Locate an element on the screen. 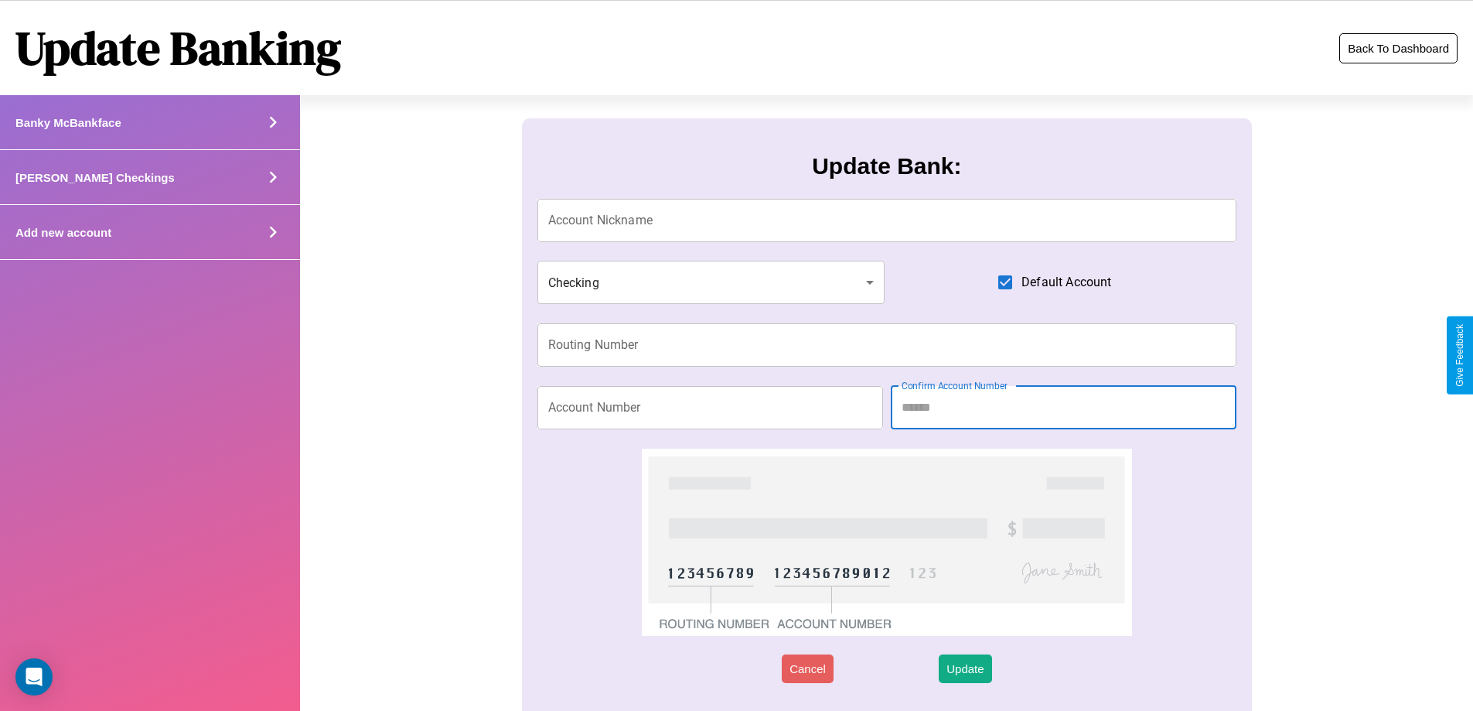  div: Checking is located at coordinates (711, 282).